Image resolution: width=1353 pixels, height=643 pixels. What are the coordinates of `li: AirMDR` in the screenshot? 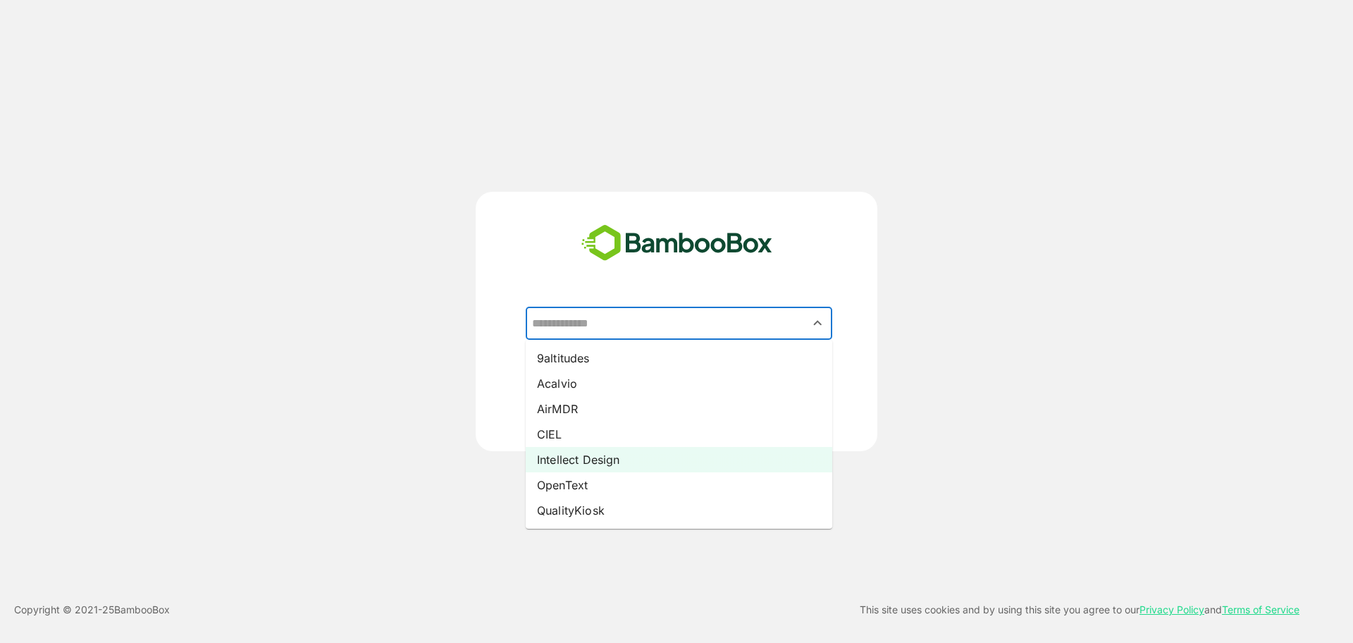 It's located at (678, 409).